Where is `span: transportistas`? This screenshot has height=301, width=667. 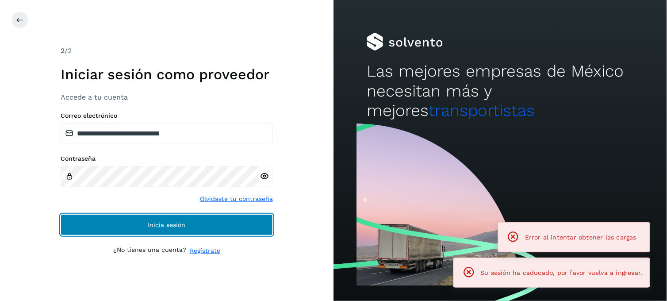 span: transportistas is located at coordinates (482, 110).